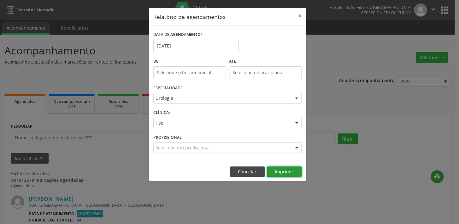  I want to click on button: Close, so click(299, 16).